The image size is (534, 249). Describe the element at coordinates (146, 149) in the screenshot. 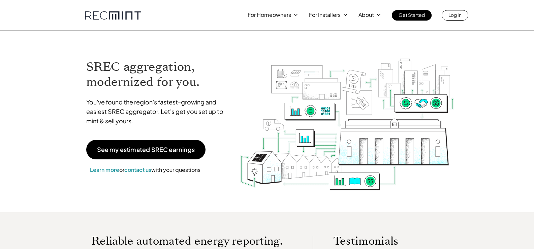

I see `a: See my estimated SREC earnings` at that location.